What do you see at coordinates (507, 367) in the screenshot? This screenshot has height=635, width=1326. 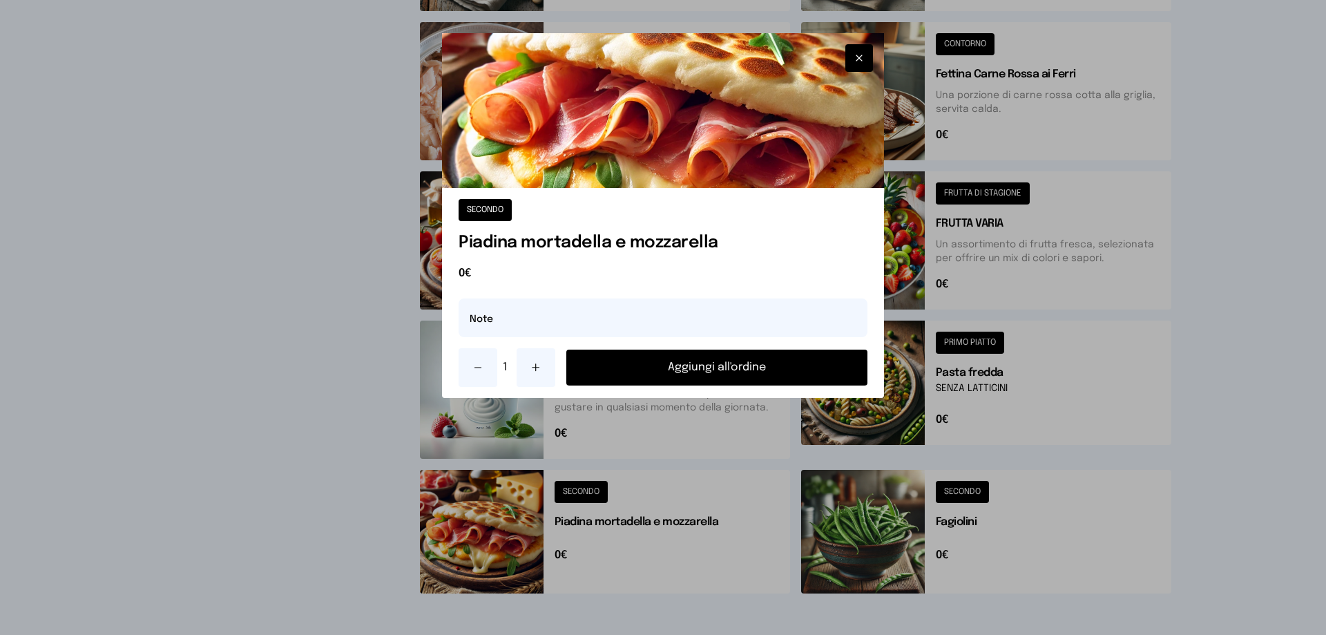 I see `span: 1` at bounding box center [507, 367].